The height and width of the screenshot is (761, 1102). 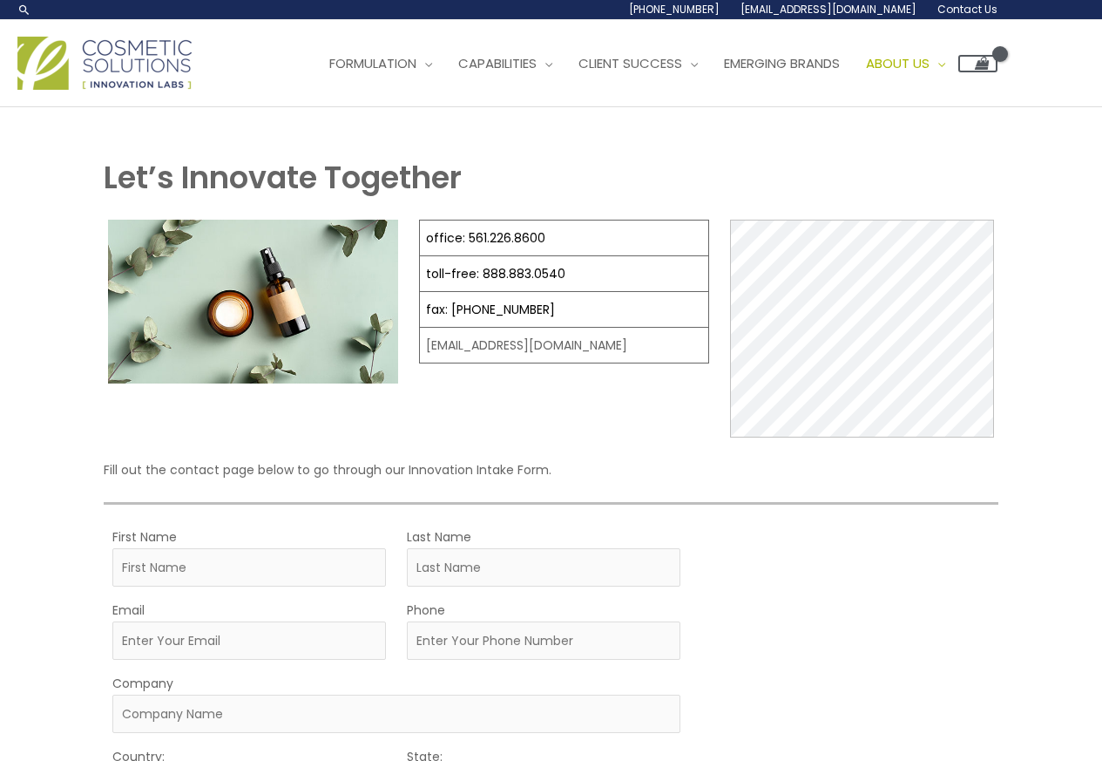 I want to click on span: Emerging Brands, so click(x=782, y=63).